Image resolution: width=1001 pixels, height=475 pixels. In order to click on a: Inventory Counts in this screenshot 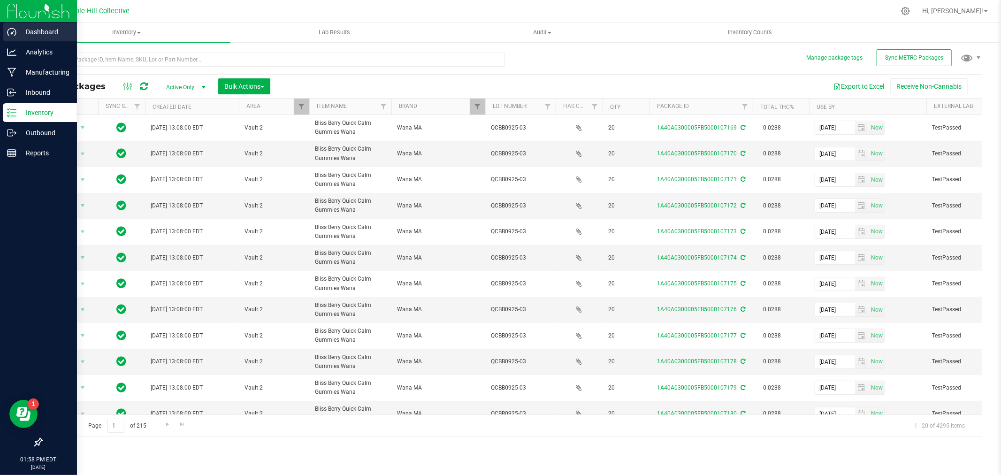, I will do `click(750, 32)`.